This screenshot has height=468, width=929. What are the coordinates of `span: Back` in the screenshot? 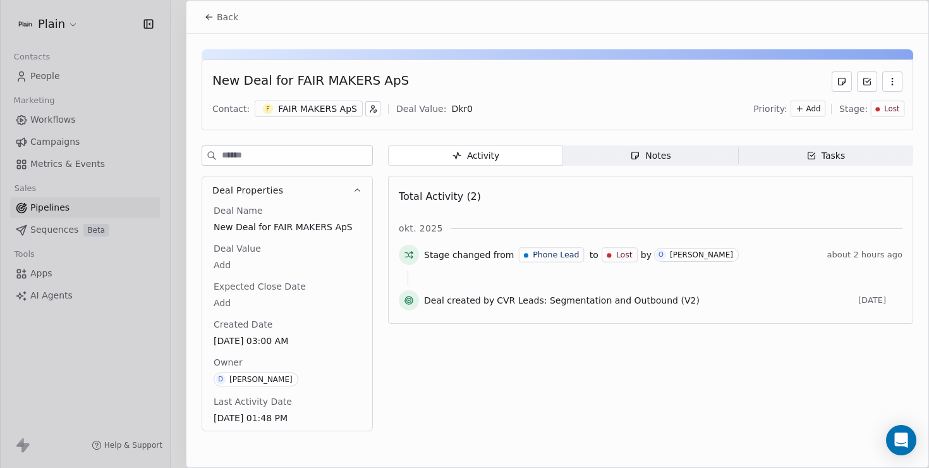 It's located at (228, 17).